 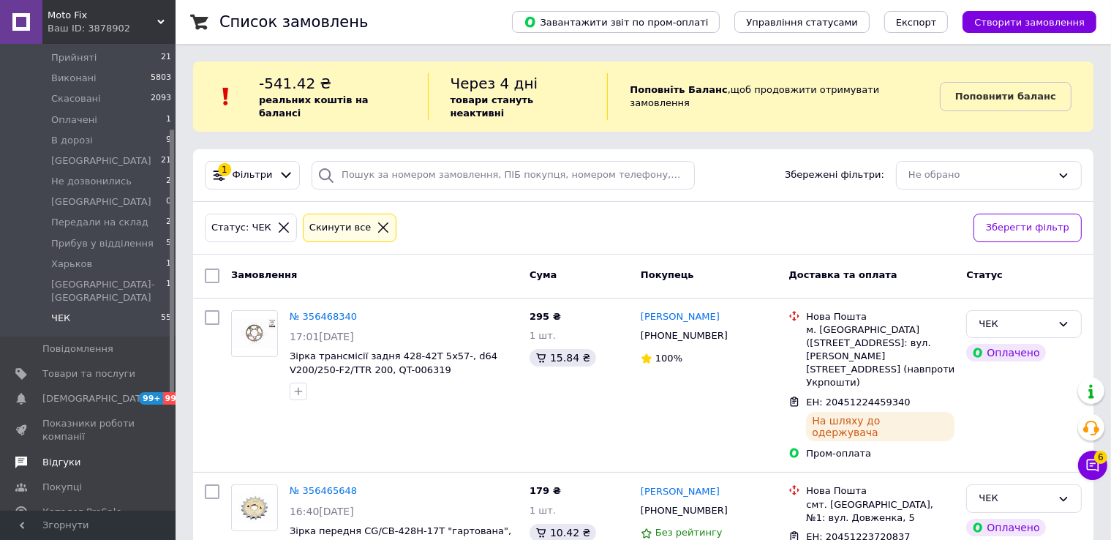 I want to click on span: Управління статусами, so click(x=801, y=22).